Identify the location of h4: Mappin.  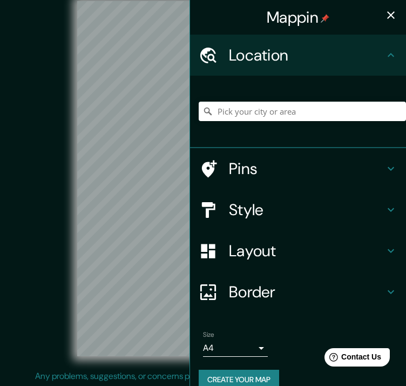
(298, 17).